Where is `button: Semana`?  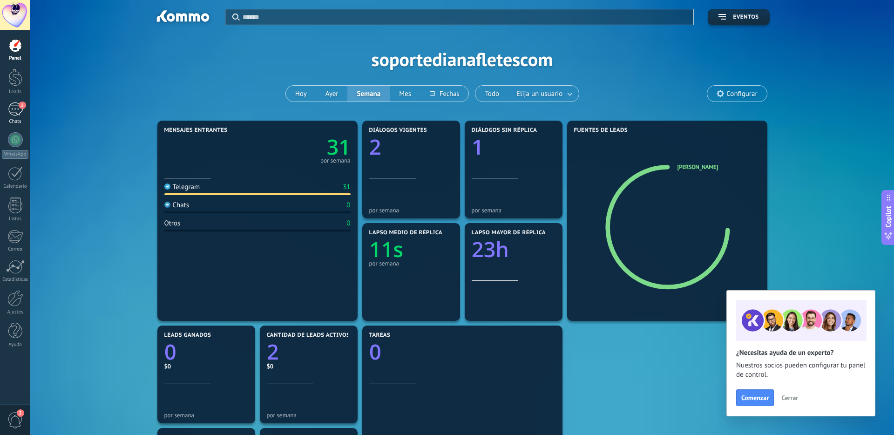
button: Semana is located at coordinates (368, 94).